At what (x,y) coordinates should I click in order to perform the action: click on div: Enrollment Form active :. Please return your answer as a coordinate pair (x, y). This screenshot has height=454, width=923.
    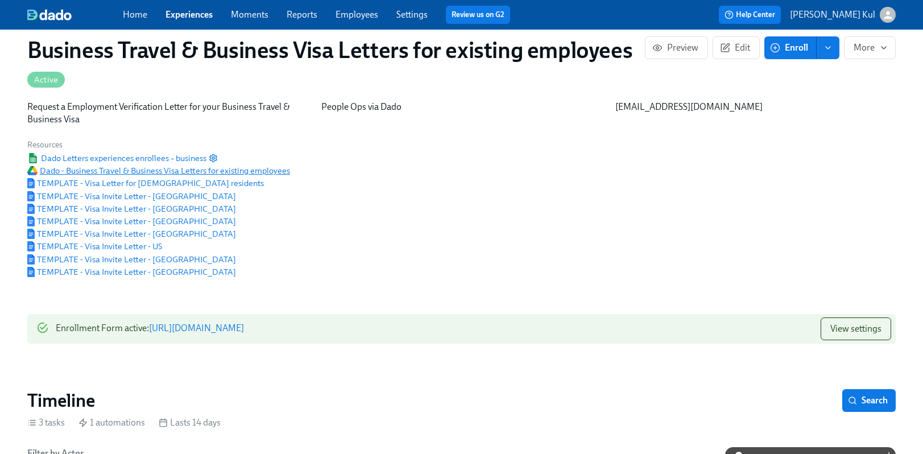
    Looking at the image, I should click on (150, 329).